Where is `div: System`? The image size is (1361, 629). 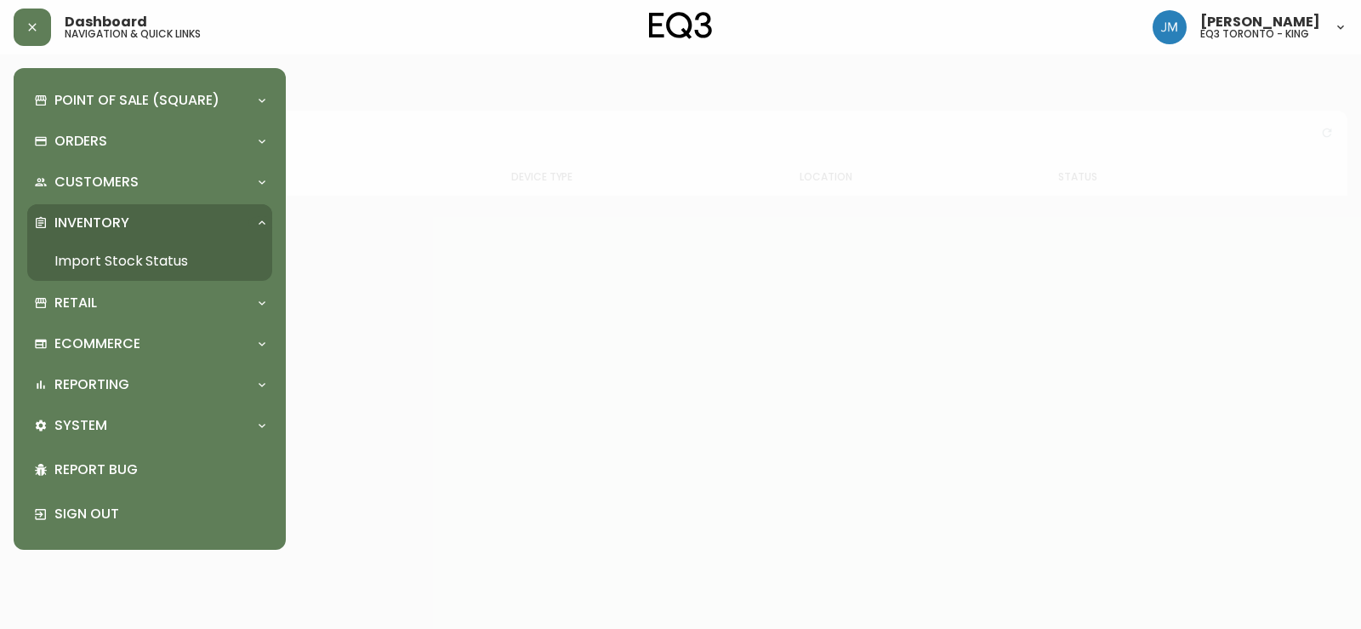
div: System is located at coordinates (150, 425).